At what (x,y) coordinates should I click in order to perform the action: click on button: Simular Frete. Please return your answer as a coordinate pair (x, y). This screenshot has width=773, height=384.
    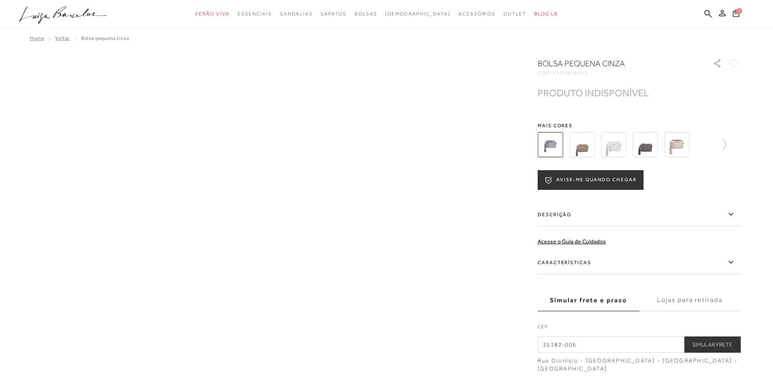
    Looking at the image, I should click on (712, 344).